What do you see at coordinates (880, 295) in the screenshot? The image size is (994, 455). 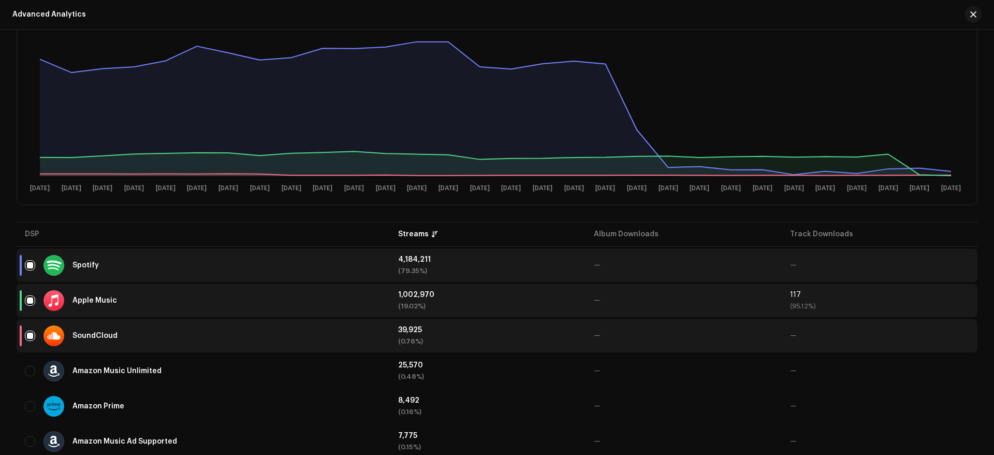 I see `div: 117` at bounding box center [880, 295].